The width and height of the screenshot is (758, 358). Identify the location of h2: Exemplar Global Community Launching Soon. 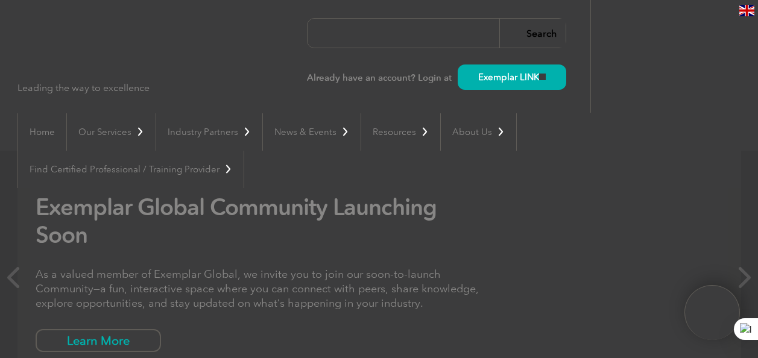
(262, 221).